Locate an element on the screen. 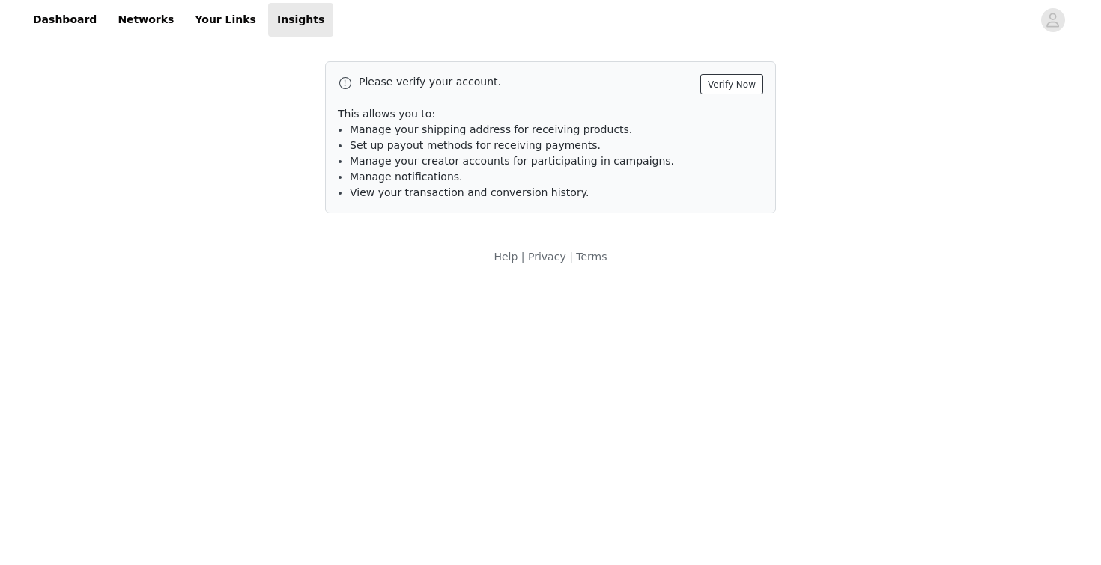 This screenshot has width=1101, height=565. p: This allows you to: is located at coordinates (550, 114).